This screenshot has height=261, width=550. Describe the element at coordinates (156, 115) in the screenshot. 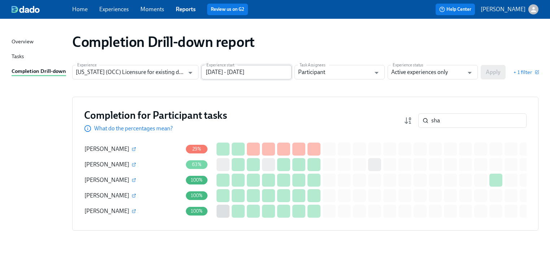

I see `h3: Completion for Participant tasks` at that location.